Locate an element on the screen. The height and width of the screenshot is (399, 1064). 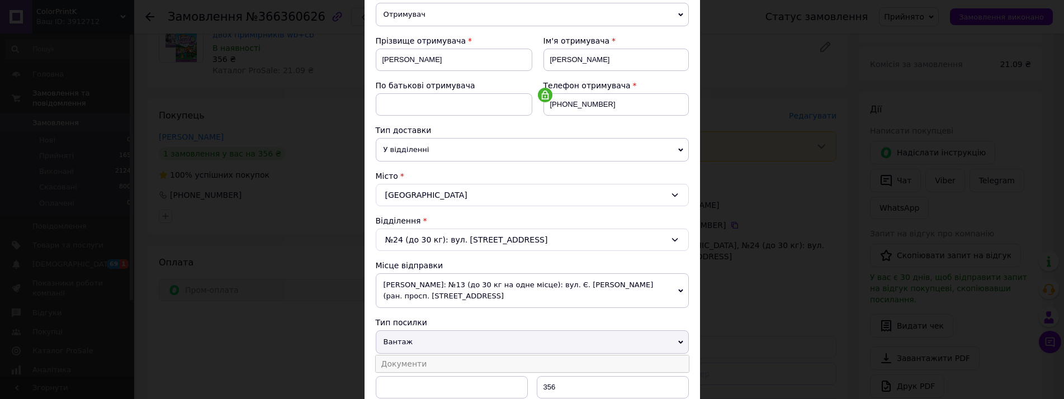
span: Тип доставки is located at coordinates (404, 130).